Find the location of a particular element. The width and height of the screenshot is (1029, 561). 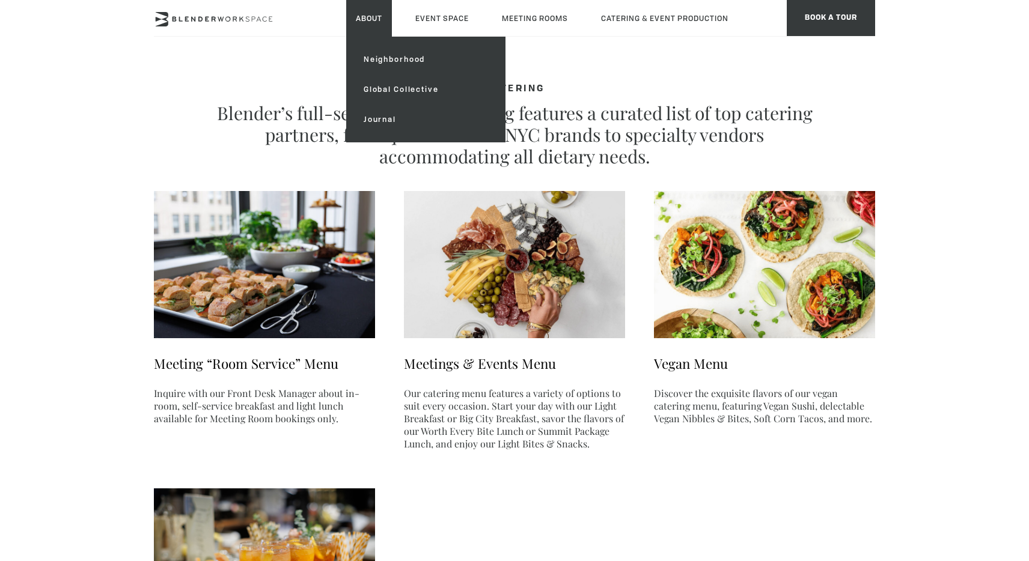

p: Discover the exquisite flavors of our vegan catering menu, featuring Vegan Sushi, delectable Vega... is located at coordinates (764, 406).